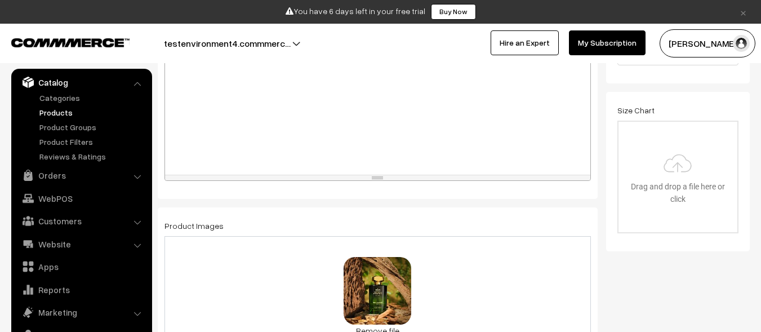 The image size is (761, 332). What do you see at coordinates (377, 177) in the screenshot?
I see `div: resize` at bounding box center [377, 177].